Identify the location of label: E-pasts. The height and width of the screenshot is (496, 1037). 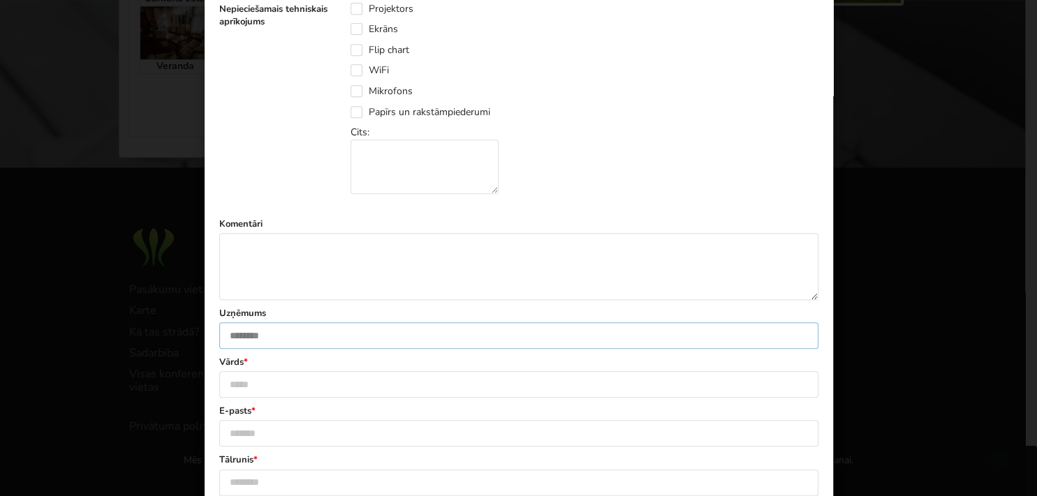
(519, 411).